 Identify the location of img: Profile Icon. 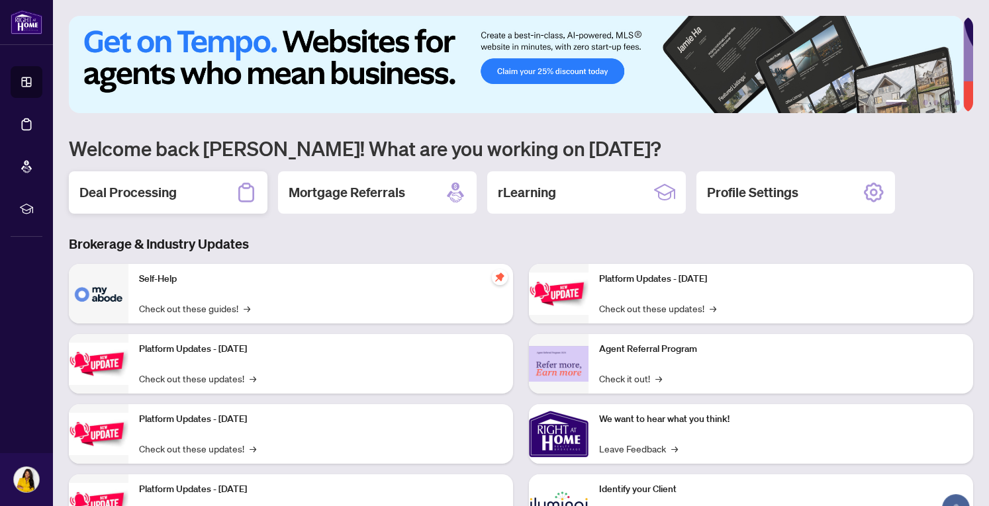
(26, 480).